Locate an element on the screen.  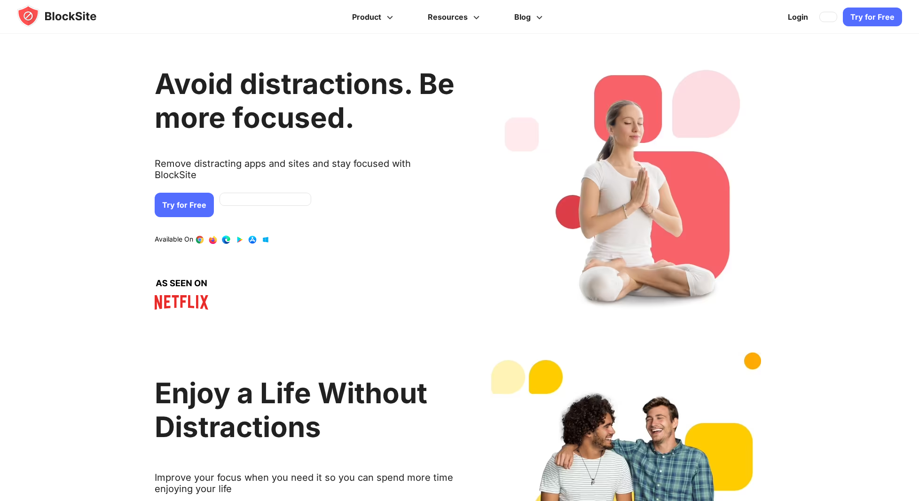
a: Login is located at coordinates (798, 17).